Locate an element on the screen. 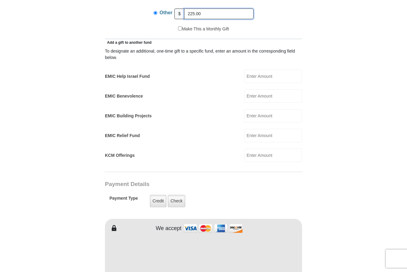 Image resolution: width=407 pixels, height=272 pixels. label: Check is located at coordinates (177, 201).